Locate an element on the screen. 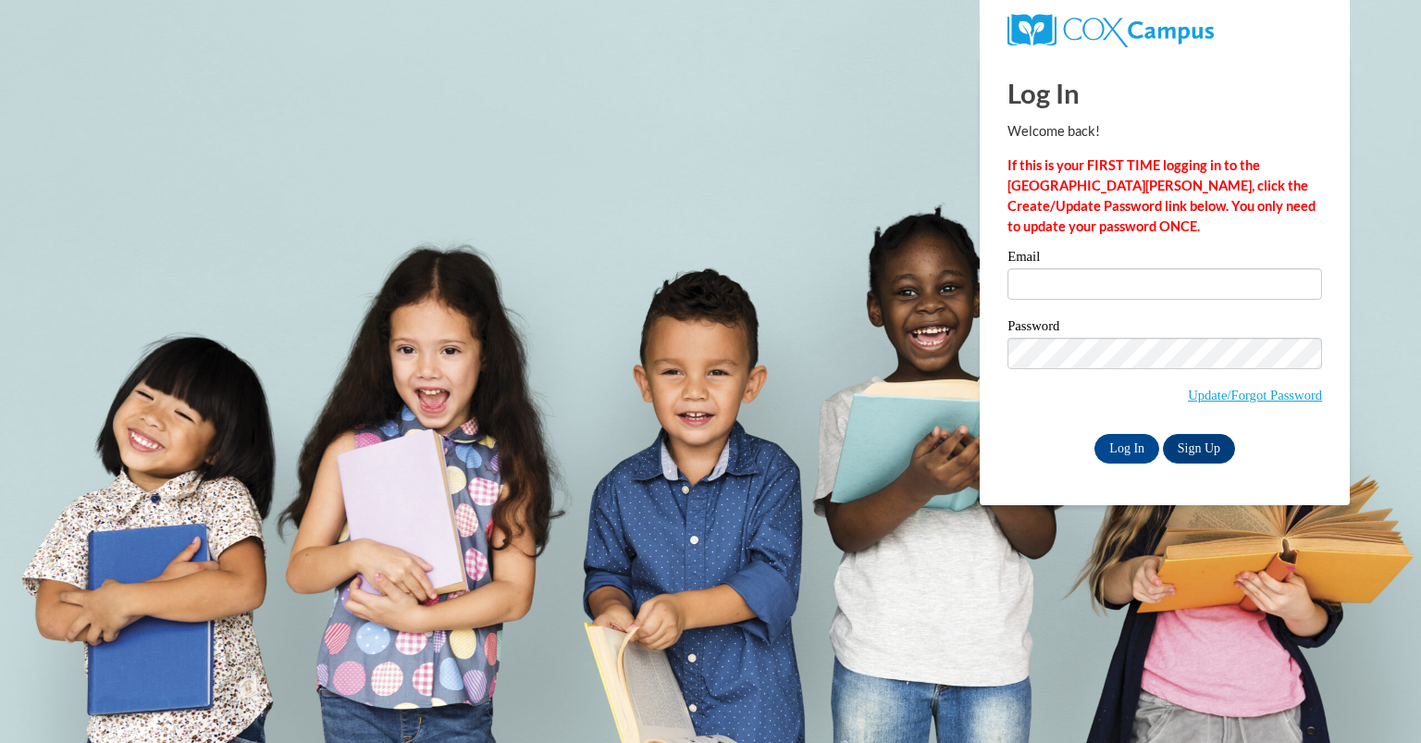 This screenshot has width=1421, height=743. a: COX Campus is located at coordinates (1110, 29).